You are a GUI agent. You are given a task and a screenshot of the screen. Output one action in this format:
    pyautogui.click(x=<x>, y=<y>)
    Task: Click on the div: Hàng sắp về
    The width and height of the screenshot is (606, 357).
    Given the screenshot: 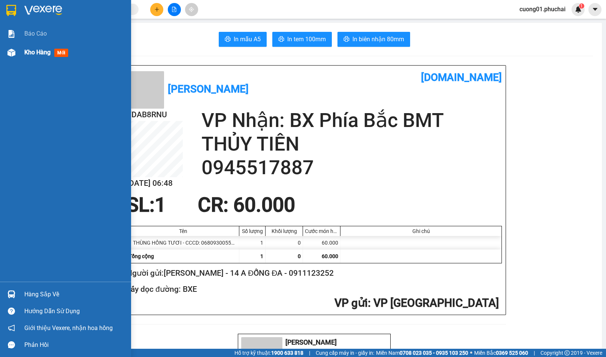 What is the action you would take?
    pyautogui.click(x=75, y=295)
    